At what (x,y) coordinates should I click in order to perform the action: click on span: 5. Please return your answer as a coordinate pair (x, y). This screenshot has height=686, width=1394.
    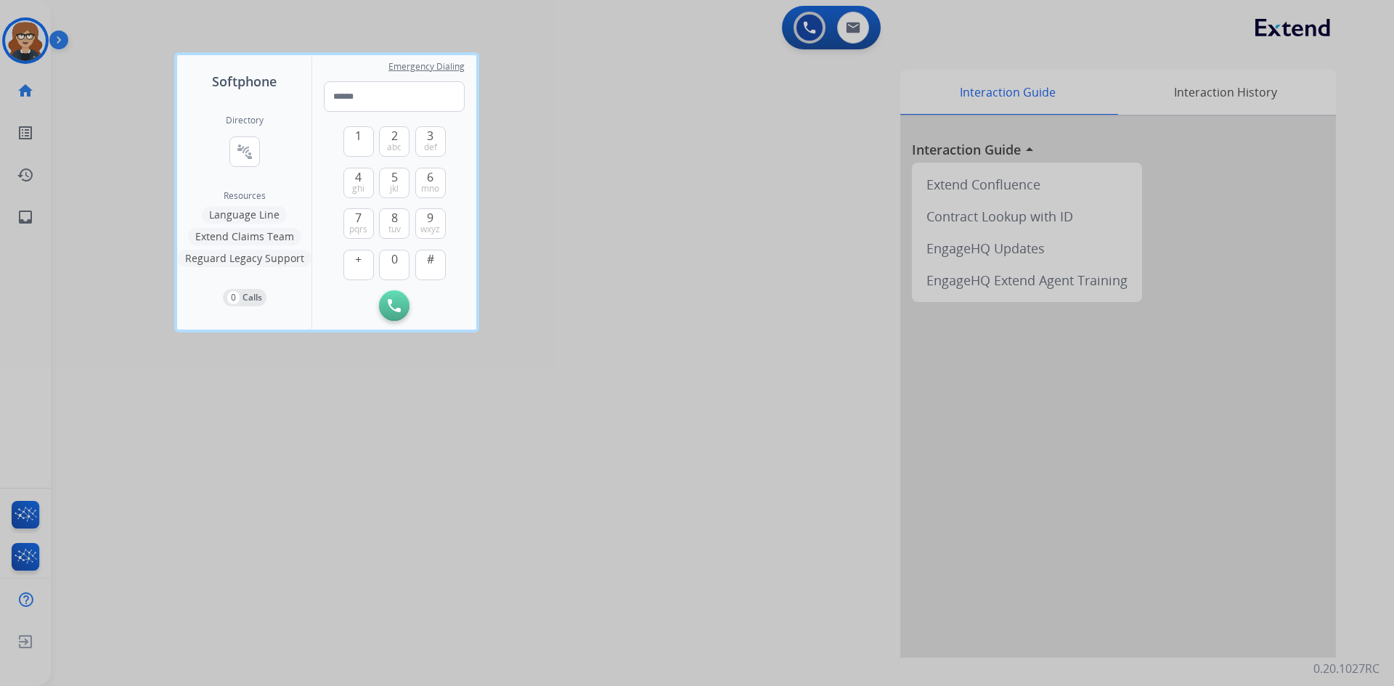
    Looking at the image, I should click on (394, 177).